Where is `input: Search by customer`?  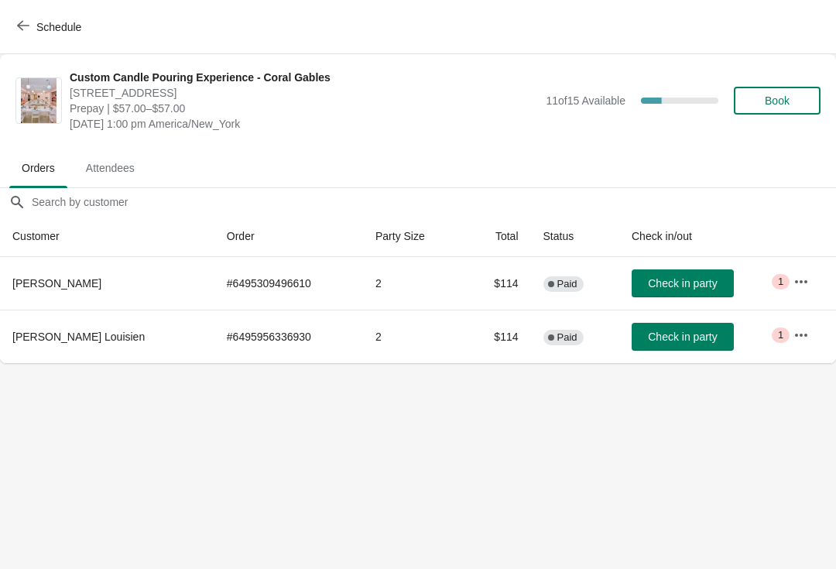 input: Search by customer is located at coordinates (434, 202).